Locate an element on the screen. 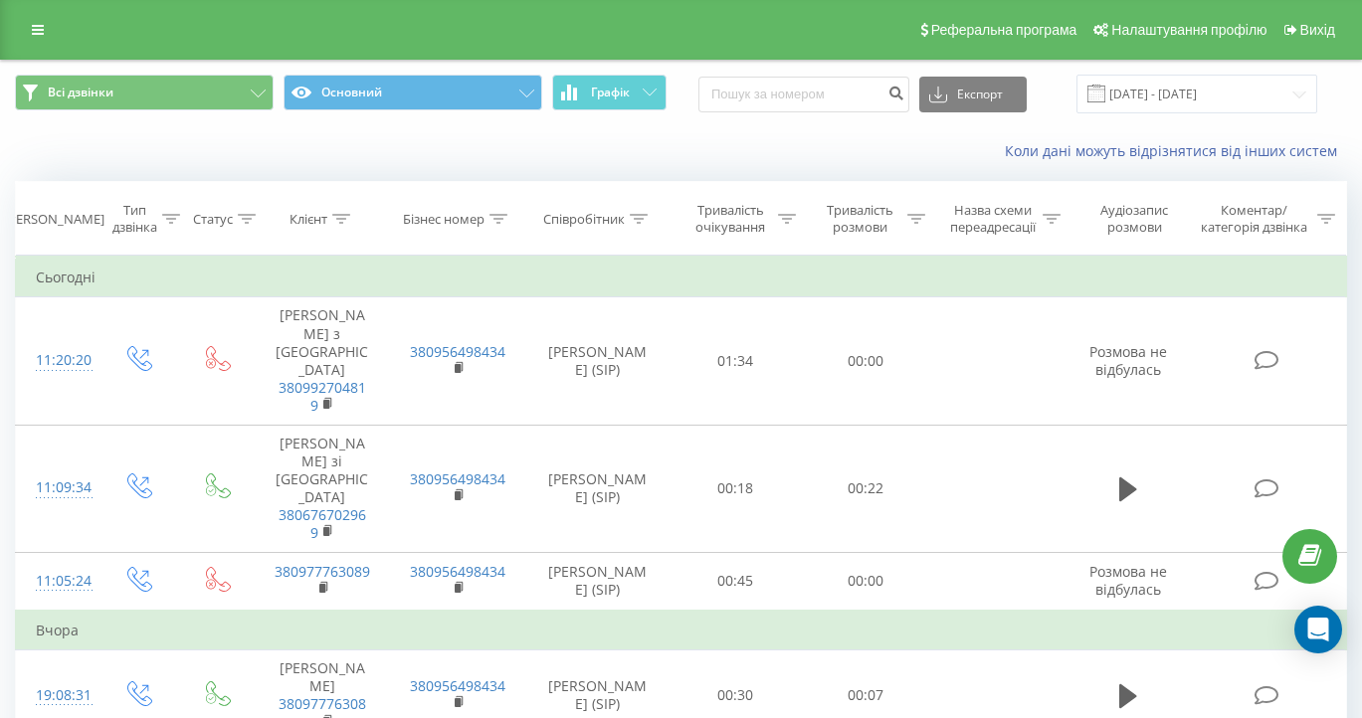 The height and width of the screenshot is (718, 1362). td: 01:34 is located at coordinates (735, 361).